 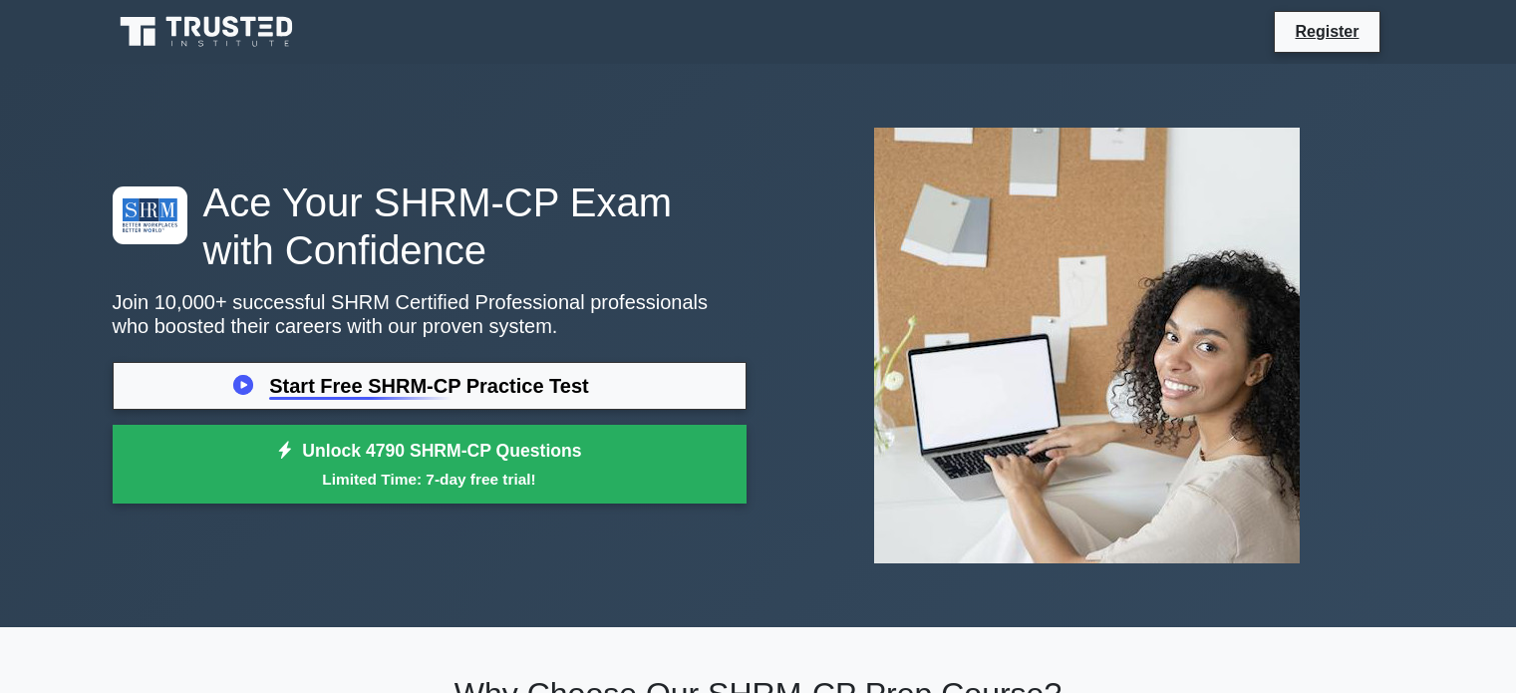 I want to click on h1: Ace Your SHRM-CP Exam with Confidence, so click(x=430, y=226).